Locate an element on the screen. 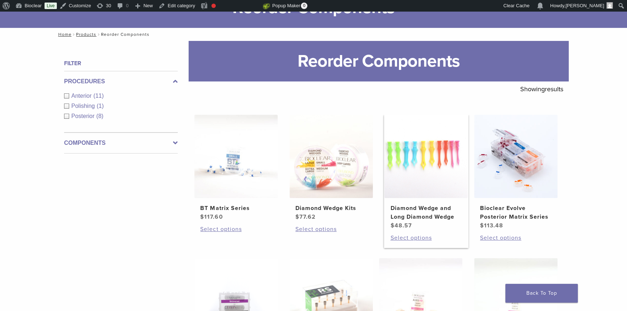  span: (11) is located at coordinates (99, 96).